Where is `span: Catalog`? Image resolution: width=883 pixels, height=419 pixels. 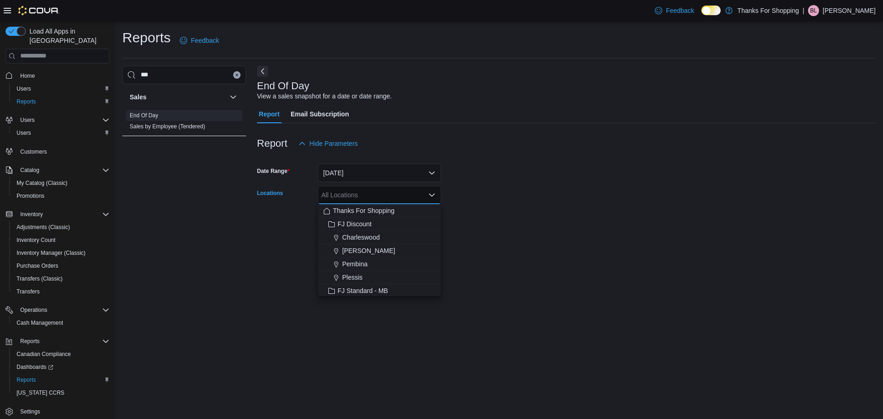
span: Catalog is located at coordinates (63, 170).